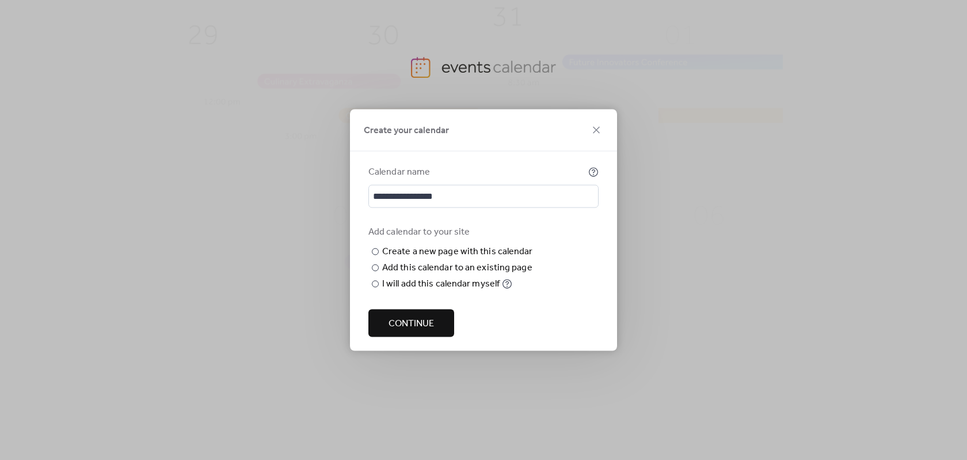 This screenshot has width=967, height=460. I want to click on div: Add this calendar to an existing page, so click(457, 268).